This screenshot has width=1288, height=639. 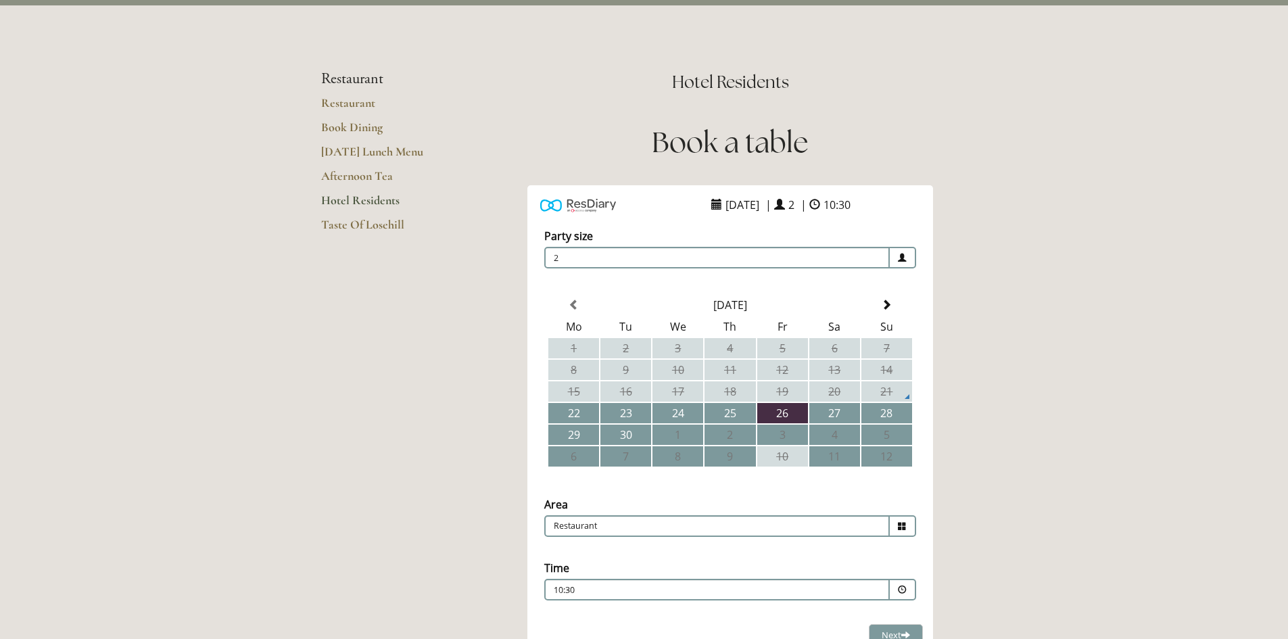 What do you see at coordinates (886, 413) in the screenshot?
I see `td: 28` at bounding box center [886, 413].